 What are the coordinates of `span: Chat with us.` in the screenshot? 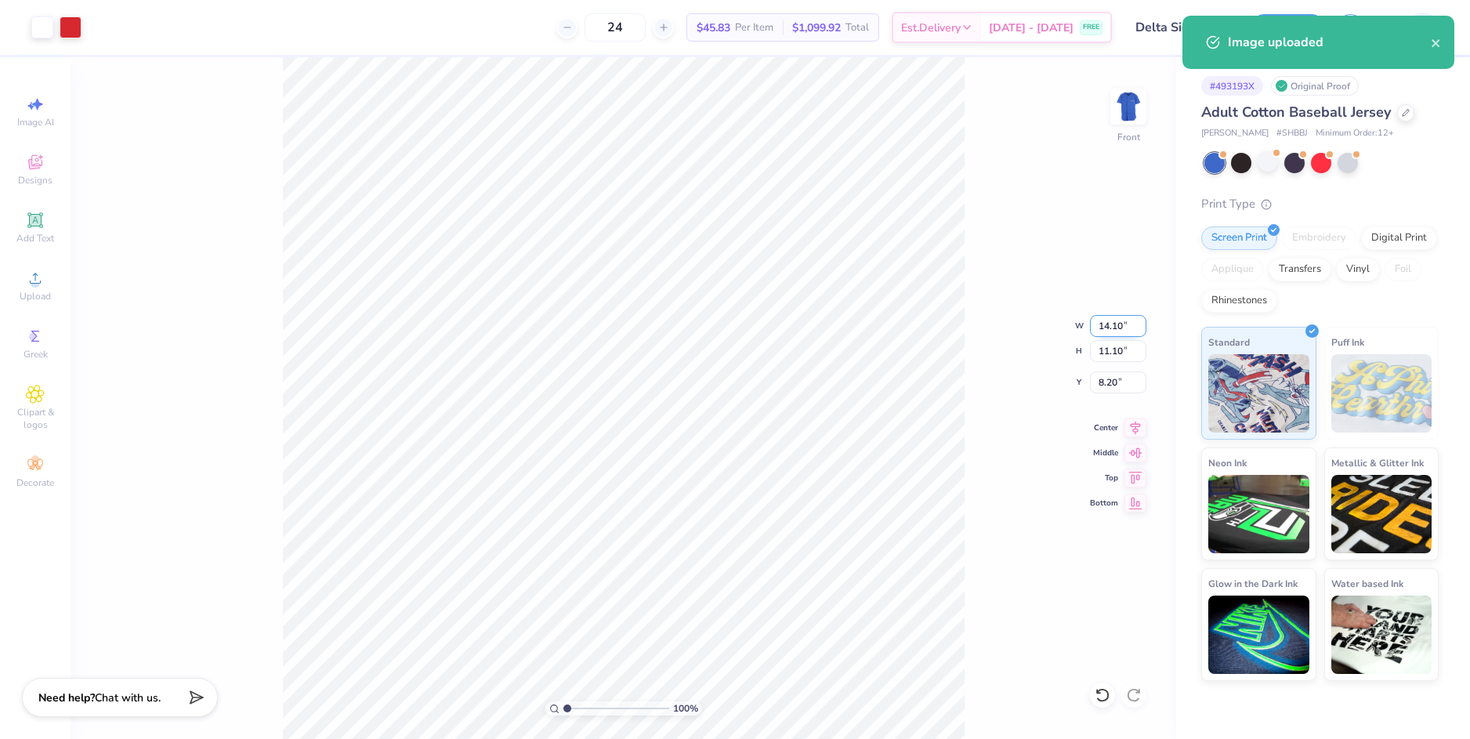 It's located at (128, 698).